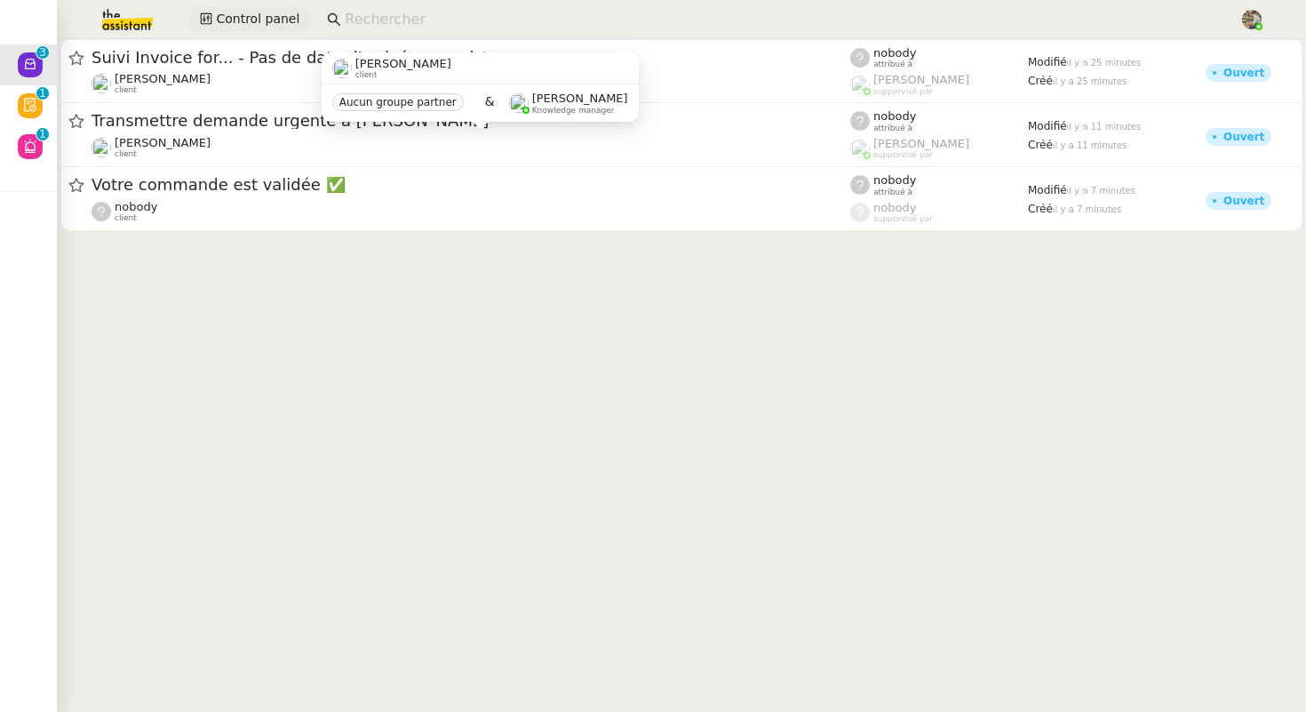 The image size is (1306, 712). I want to click on img: 388bd129-7e3b-4cb1-84b4-92a3d763e9b7, so click(1252, 20).